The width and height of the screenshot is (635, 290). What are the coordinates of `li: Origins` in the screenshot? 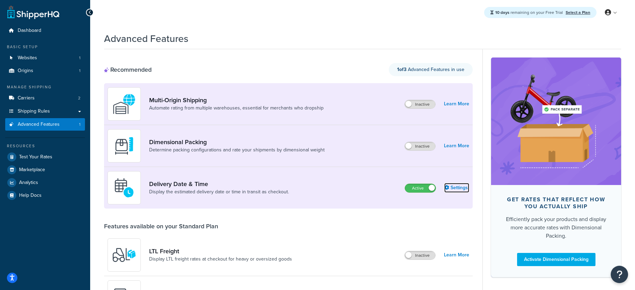 It's located at (45, 71).